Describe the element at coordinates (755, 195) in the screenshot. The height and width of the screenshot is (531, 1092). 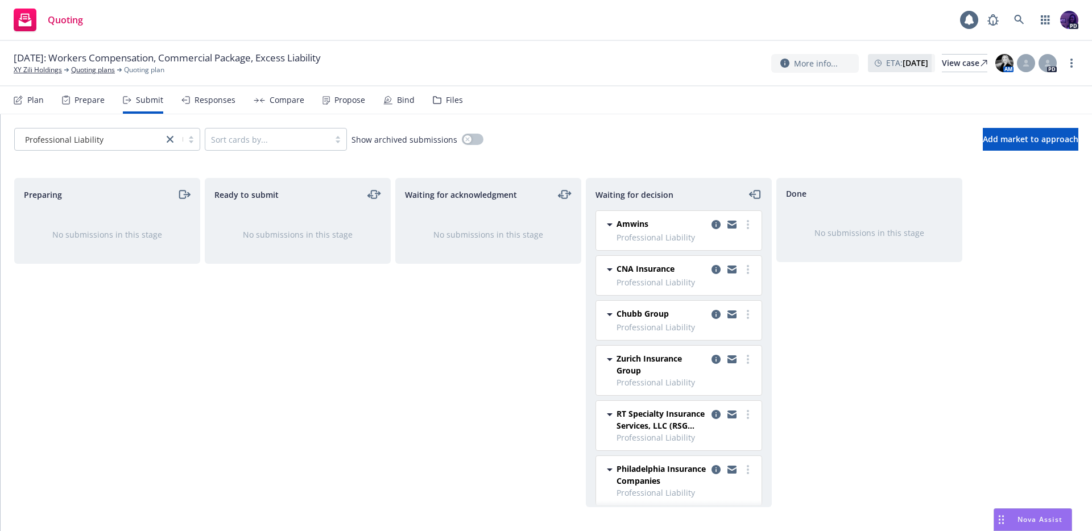
I see `a: moveLeft` at that location.